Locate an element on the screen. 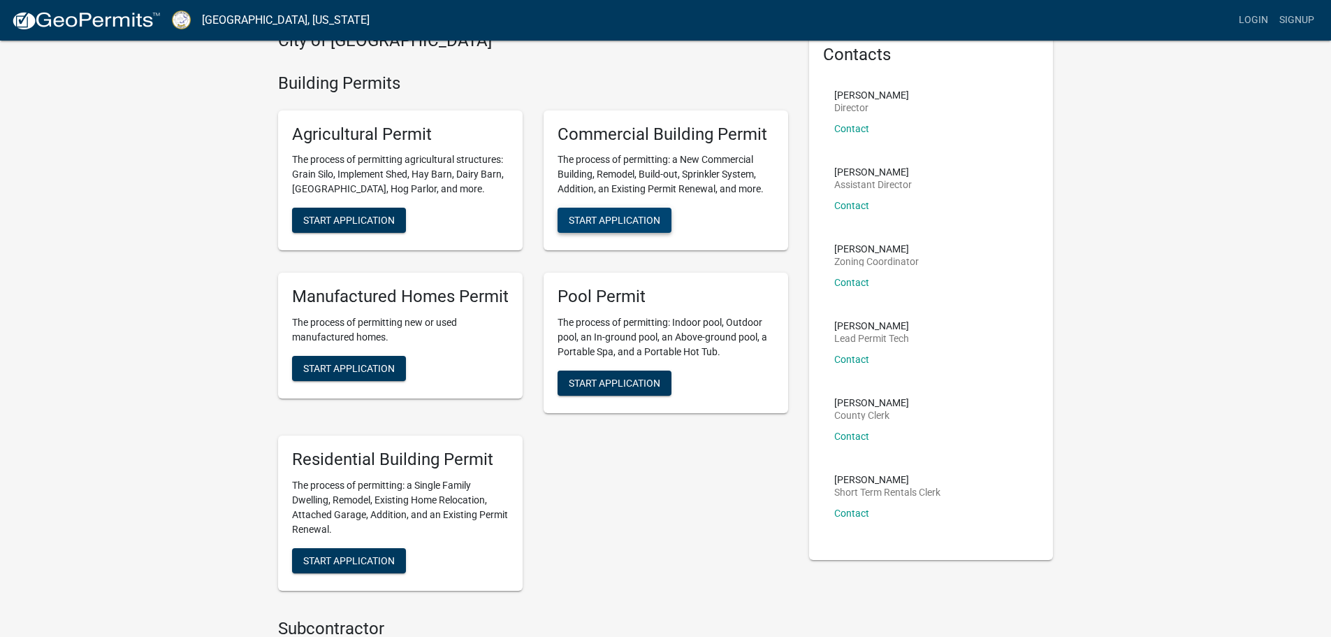 Image resolution: width=1331 pixels, height=637 pixels. h4: Building Permits is located at coordinates (533, 83).